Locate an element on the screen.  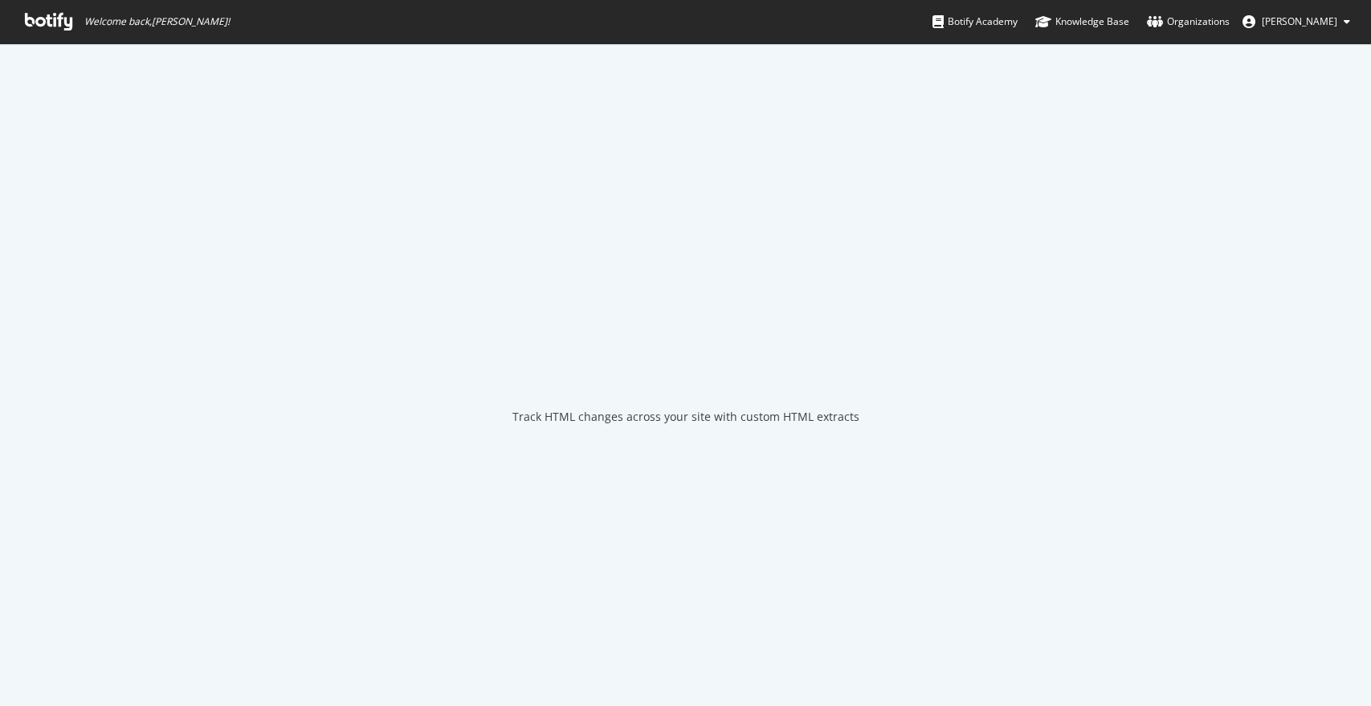
div: Knowledge Base is located at coordinates (1082, 22).